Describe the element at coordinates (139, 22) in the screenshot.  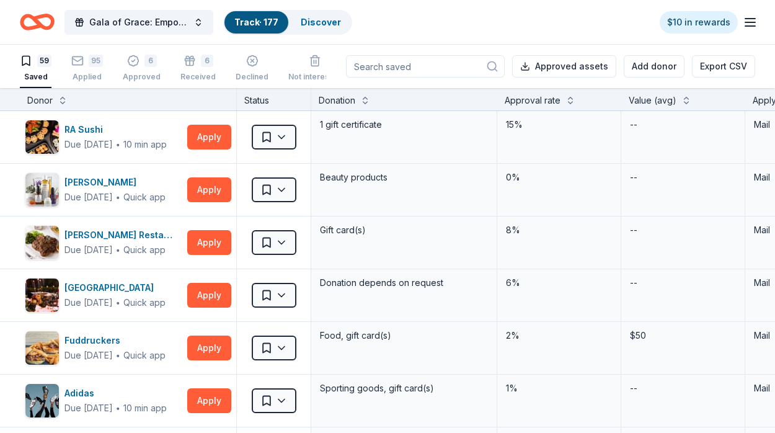
I see `button: Gala of Grace: Empowering Futures for El Porvenir` at that location.